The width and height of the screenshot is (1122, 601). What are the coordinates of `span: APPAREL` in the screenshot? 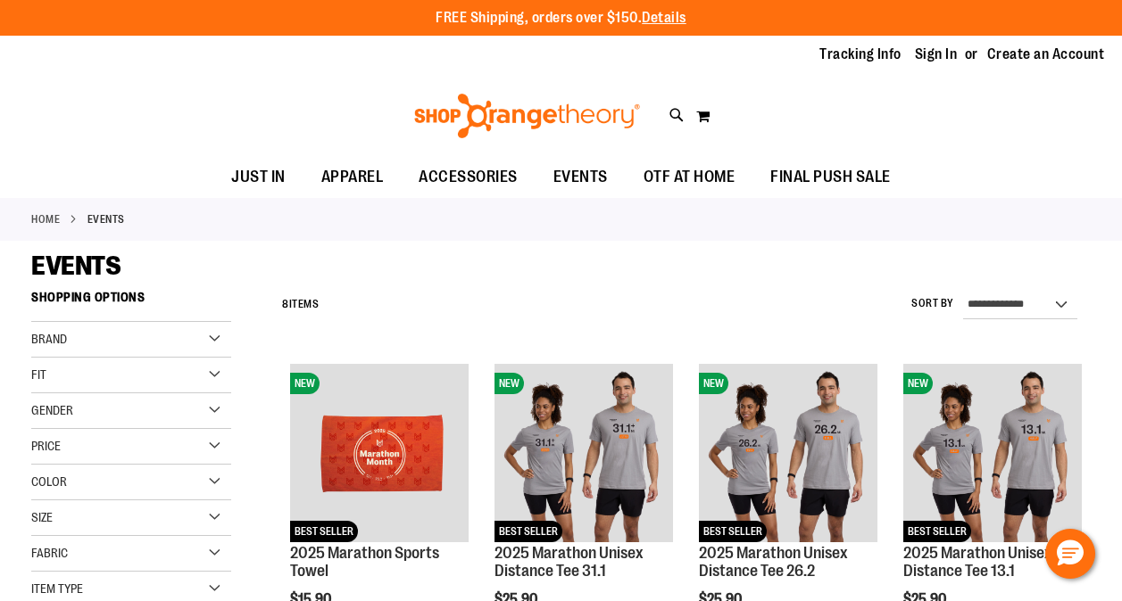 It's located at (352, 177).